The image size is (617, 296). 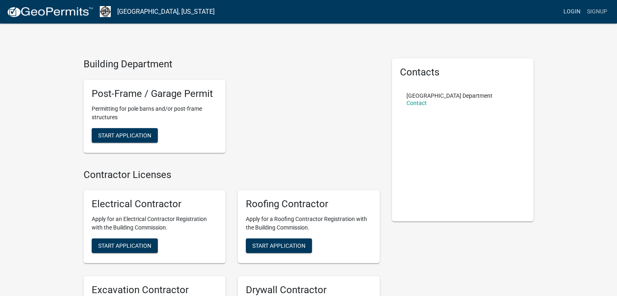 What do you see at coordinates (309, 290) in the screenshot?
I see `h5: Drywall Contractor` at bounding box center [309, 290].